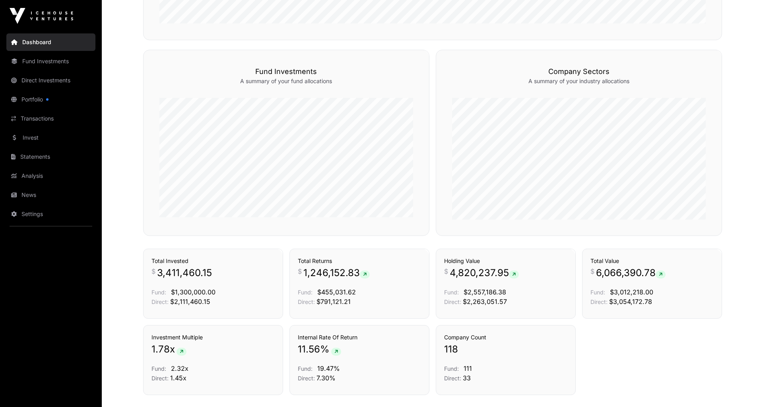 Image resolution: width=763 pixels, height=407 pixels. What do you see at coordinates (178, 378) in the screenshot?
I see `span: 1.45x` at bounding box center [178, 378].